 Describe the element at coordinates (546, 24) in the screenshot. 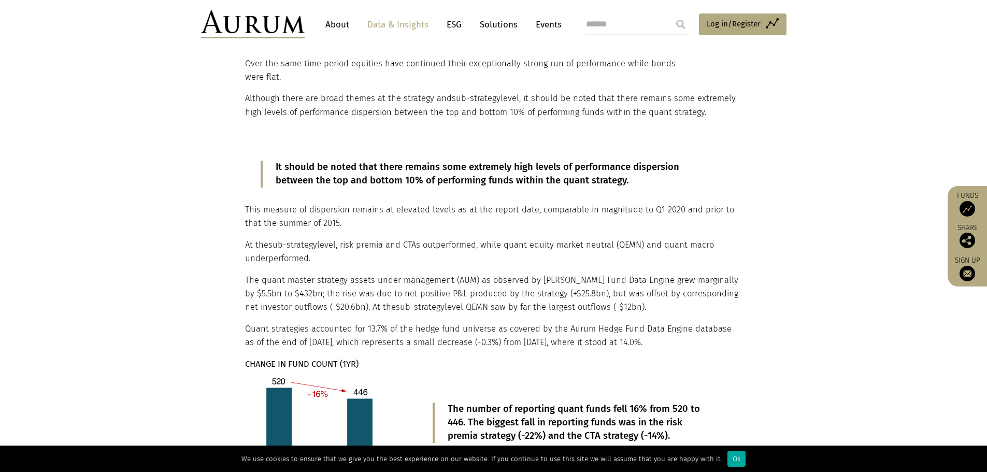

I see `a: Events` at that location.